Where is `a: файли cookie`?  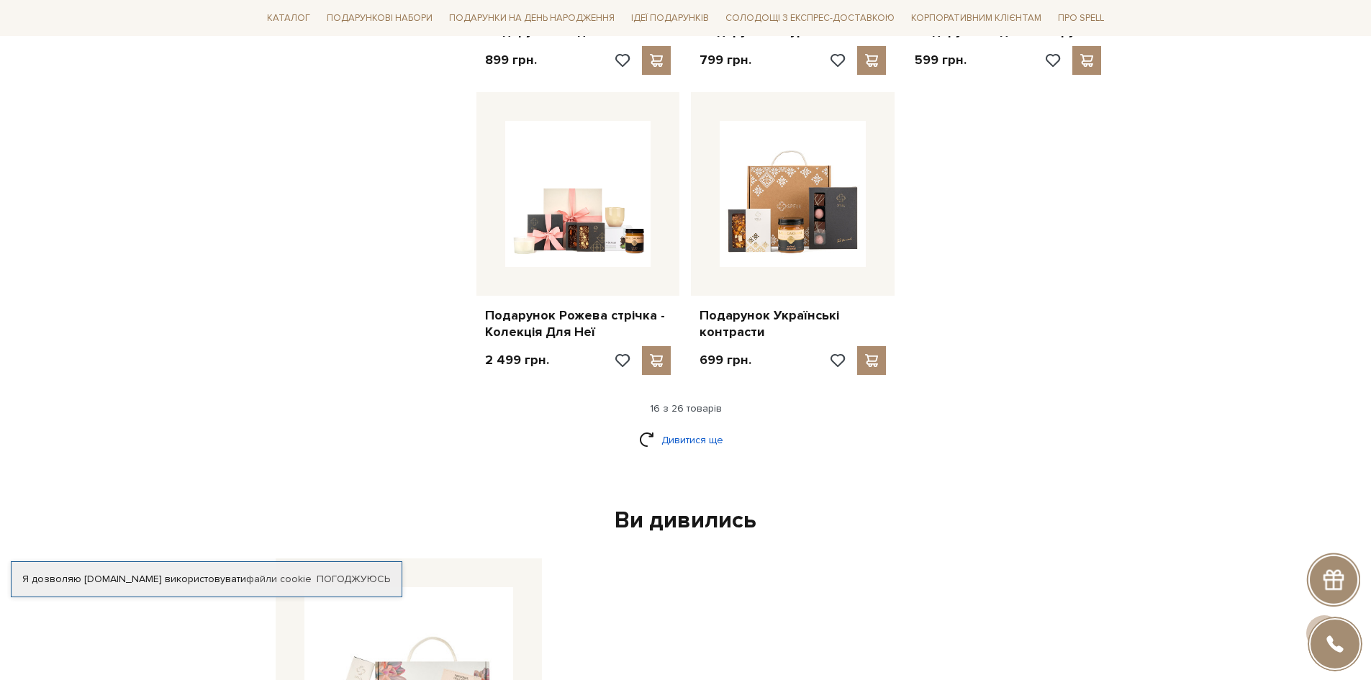 a: файли cookie is located at coordinates (279, 579).